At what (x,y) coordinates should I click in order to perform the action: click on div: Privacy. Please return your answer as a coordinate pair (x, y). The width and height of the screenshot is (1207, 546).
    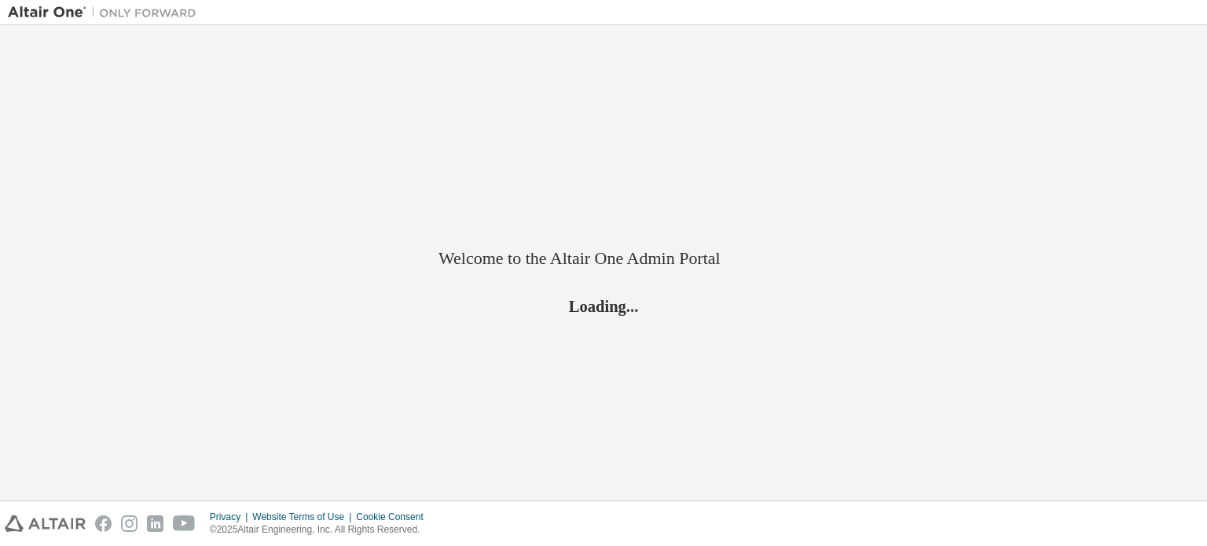
    Looking at the image, I should click on (231, 517).